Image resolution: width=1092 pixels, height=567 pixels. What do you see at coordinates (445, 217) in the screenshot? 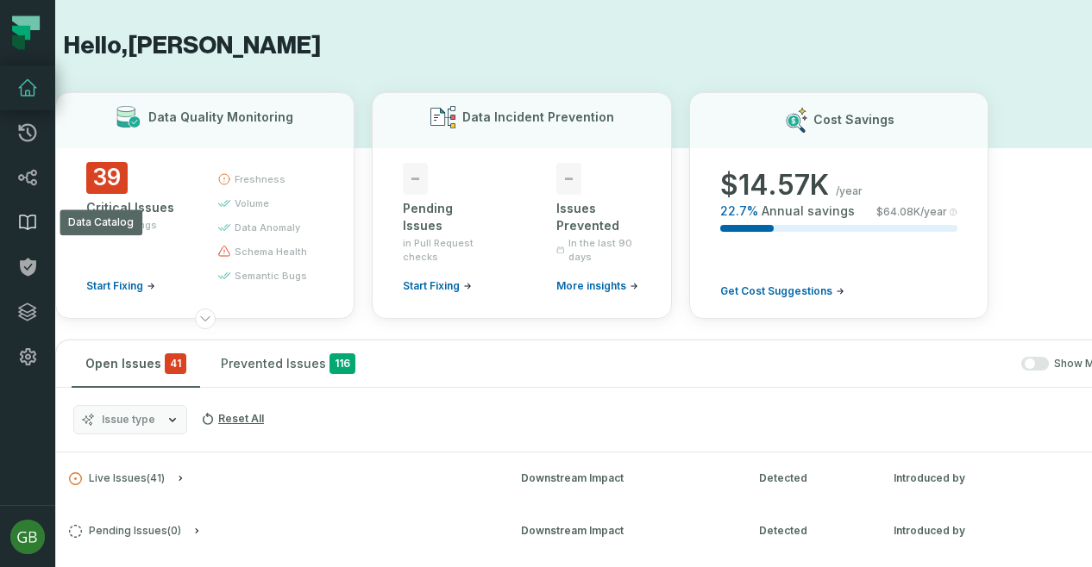
I see `div: Pending Issues` at bounding box center [445, 217].